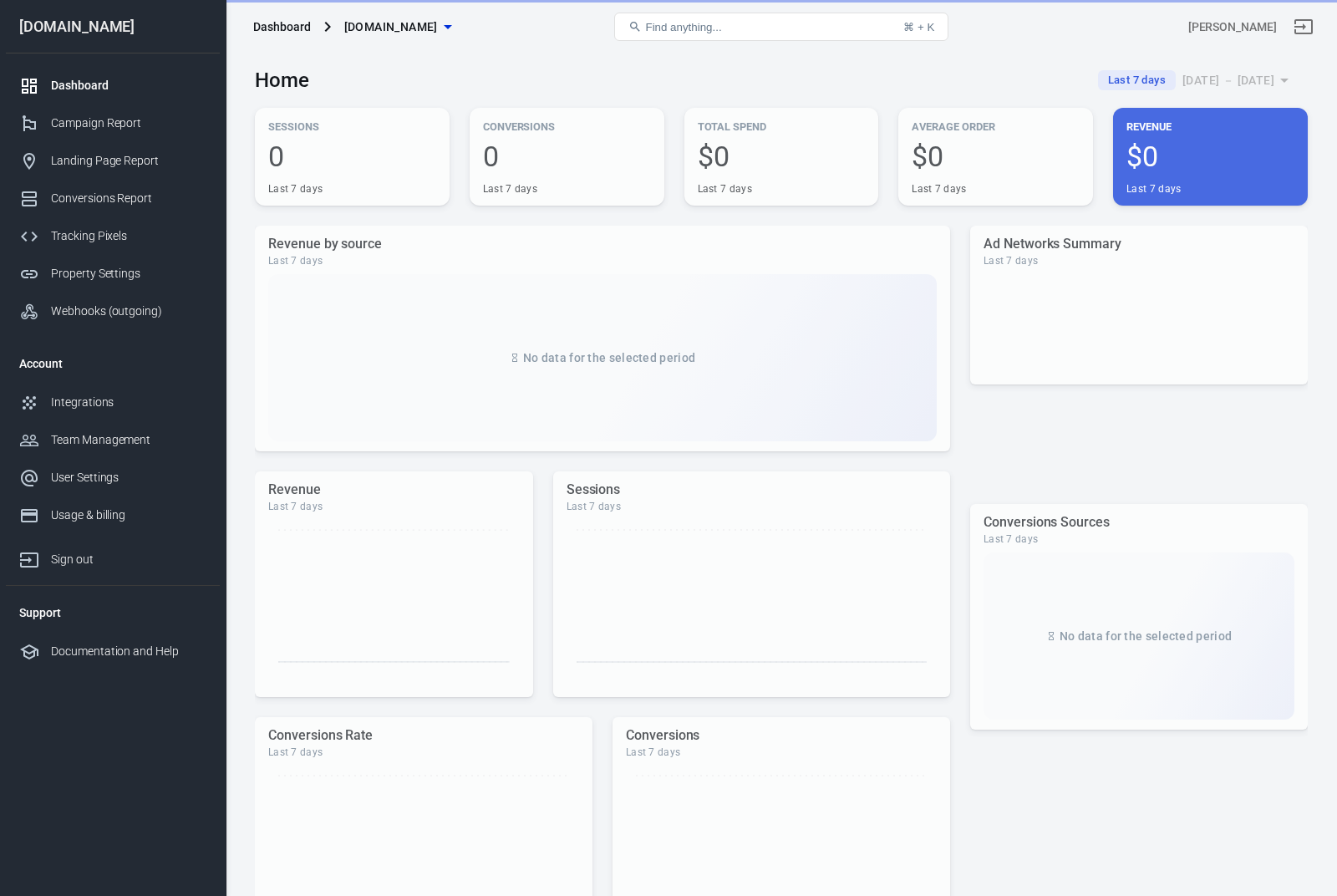  What do you see at coordinates (128, 439) in the screenshot?
I see `div: Team Management` at bounding box center [128, 439].